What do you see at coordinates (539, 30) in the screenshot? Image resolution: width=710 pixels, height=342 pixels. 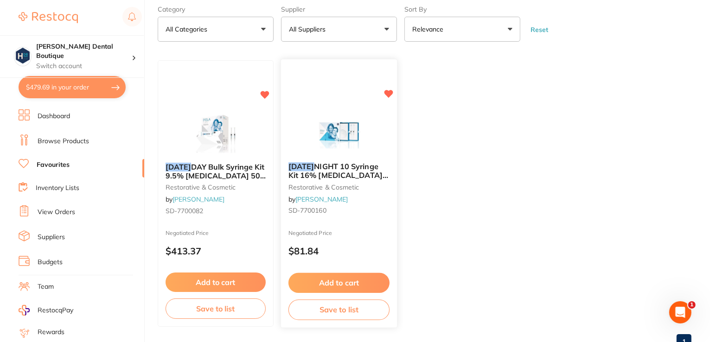 I see `button: Reset` at bounding box center [539, 30].